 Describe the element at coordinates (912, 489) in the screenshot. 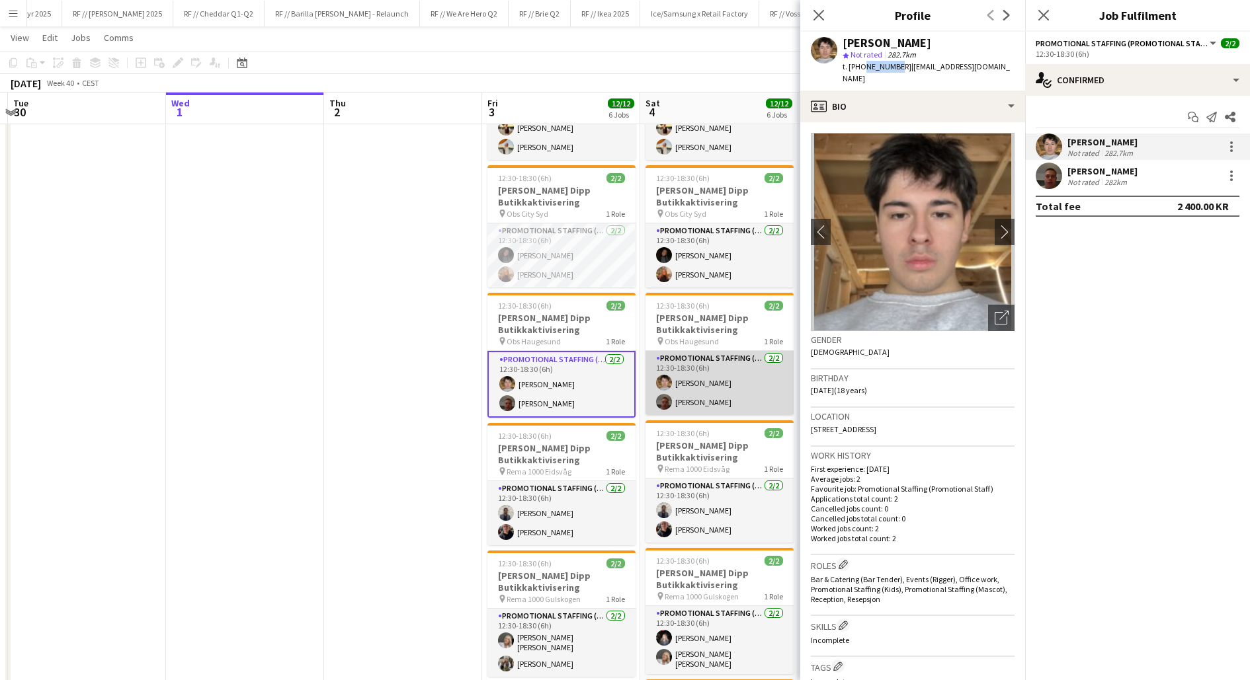

I see `p: Favourite job: Promotional Staffing (Promotional Staff)` at that location.